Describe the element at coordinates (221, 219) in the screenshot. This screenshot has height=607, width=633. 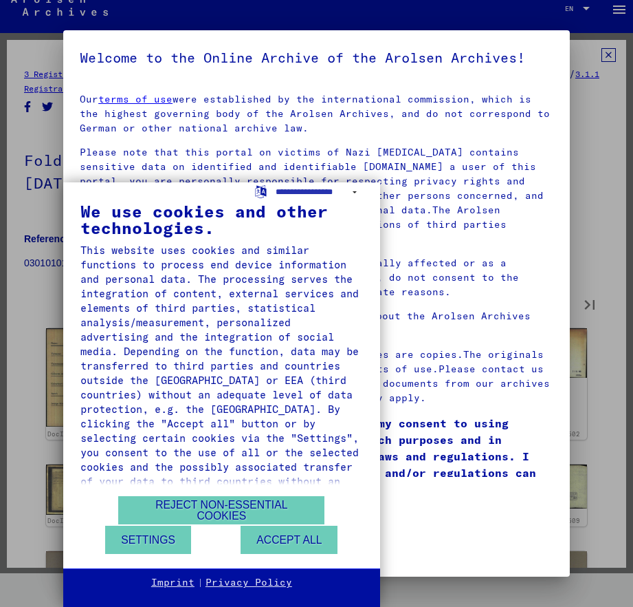
I see `div: We use cookies and other technologies.` at that location.